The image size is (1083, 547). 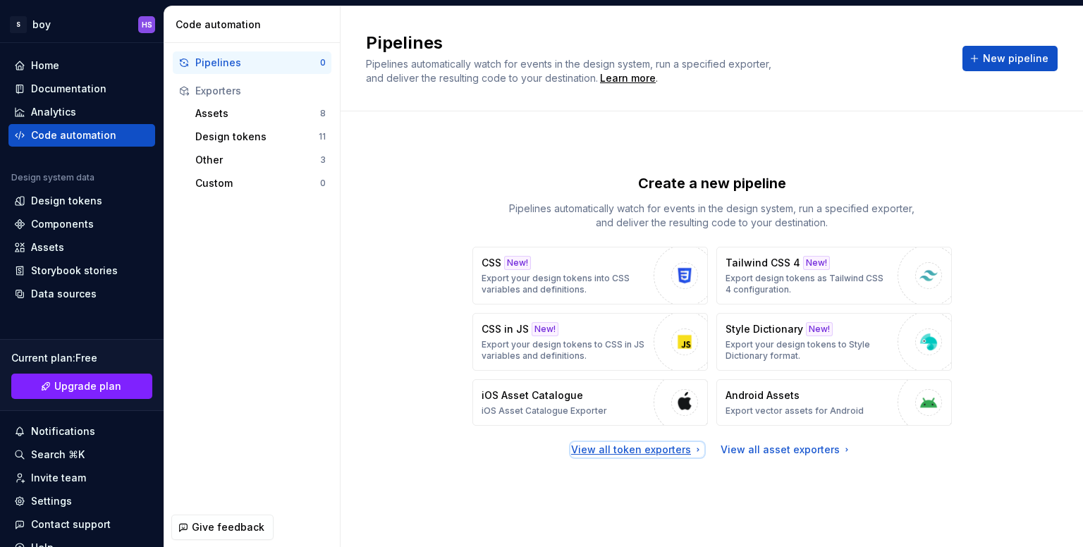 I want to click on span: Pipelines automatically watch for events in the design system, run a specified exporter, and deli..., so click(x=569, y=70).